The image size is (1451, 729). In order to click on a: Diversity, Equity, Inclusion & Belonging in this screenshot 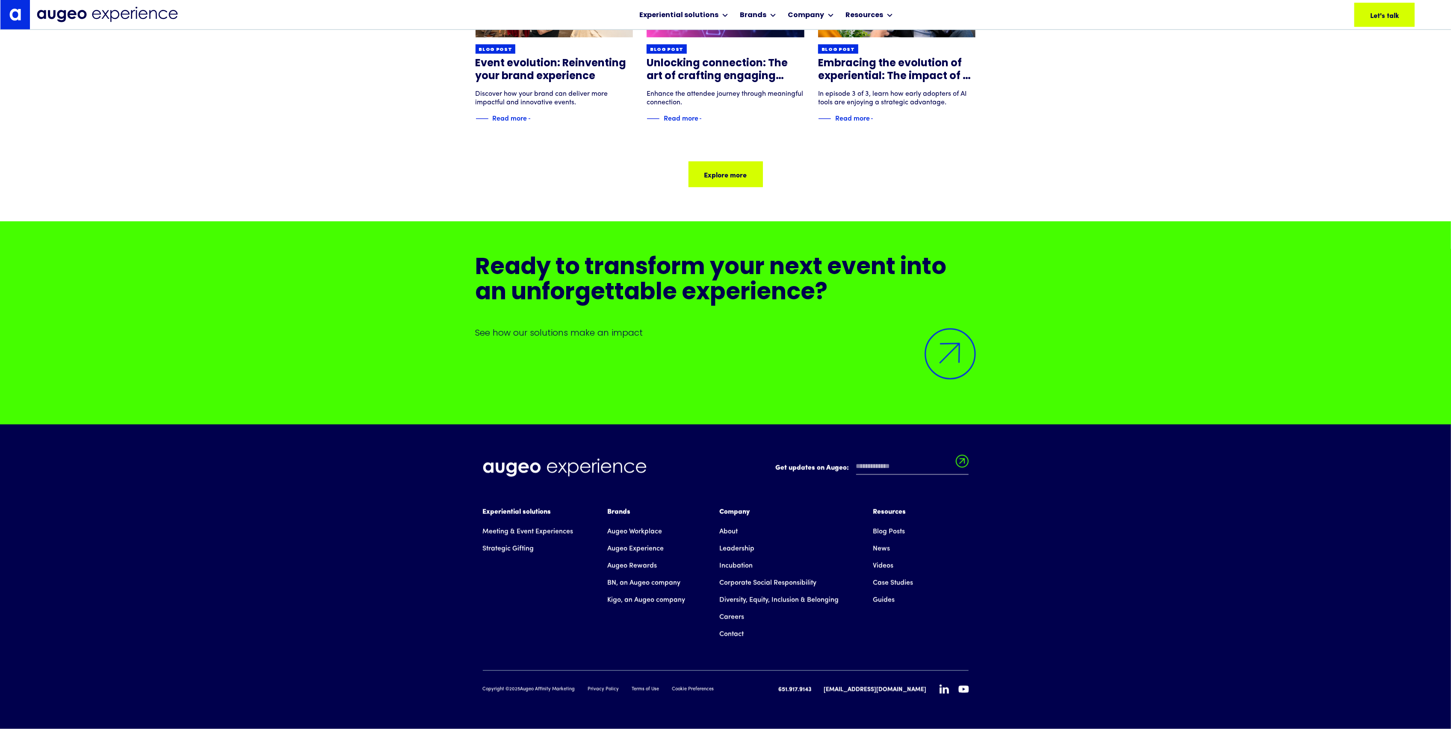, I will do `click(779, 601)`.